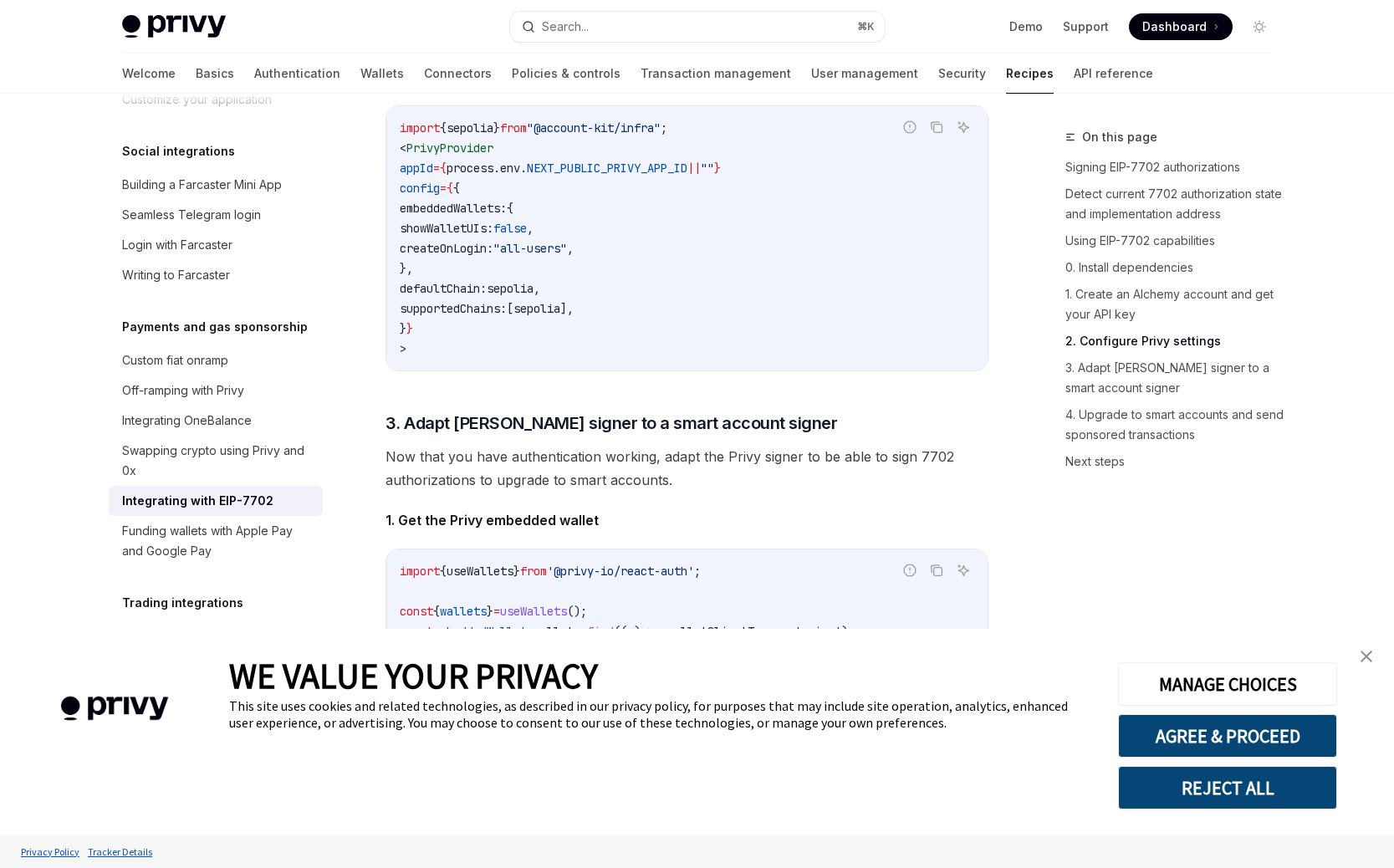 The height and width of the screenshot is (868, 1394). I want to click on button: Report incorrect code, so click(910, 570).